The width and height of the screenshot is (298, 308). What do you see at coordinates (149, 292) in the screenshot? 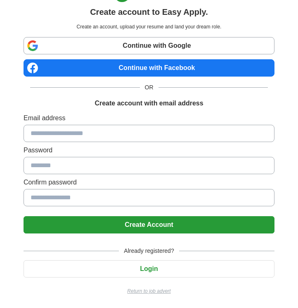
I see `a: Return to job advert` at bounding box center [149, 292].